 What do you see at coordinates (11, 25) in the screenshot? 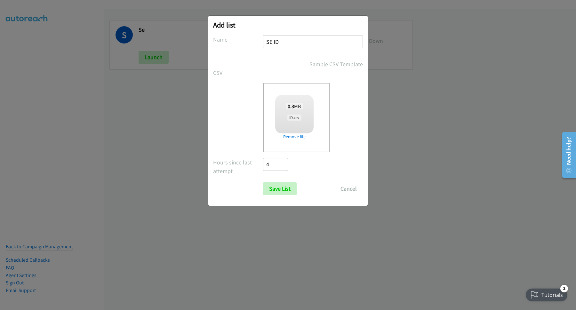
I see `div: Open Resource Center` at bounding box center [11, 25].